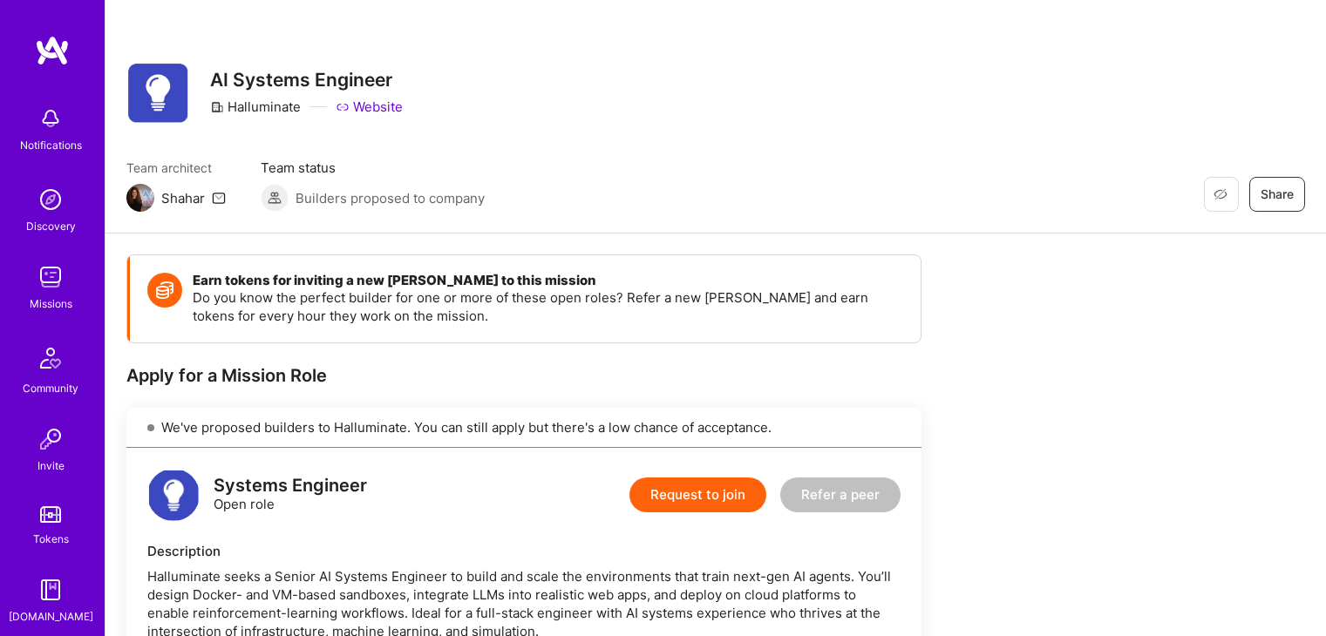  Describe the element at coordinates (390, 198) in the screenshot. I see `span: Builders proposed to company` at that location.